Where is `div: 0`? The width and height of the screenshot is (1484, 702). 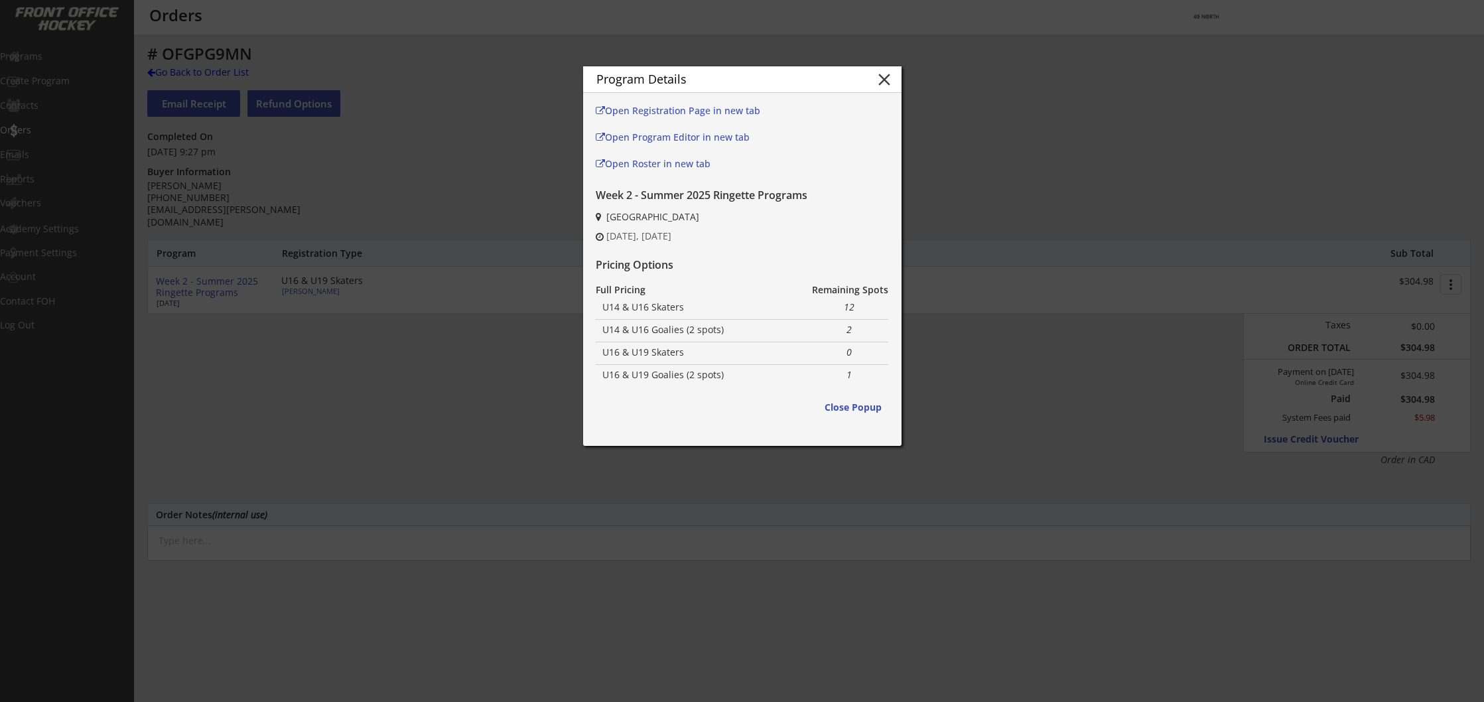 div: 0 is located at coordinates (849, 352).